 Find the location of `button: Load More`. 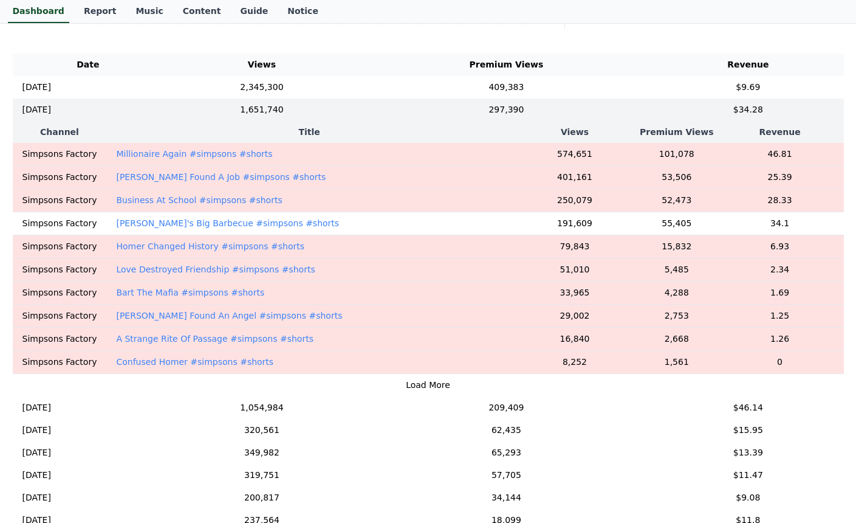

button: Load More is located at coordinates (428, 385).